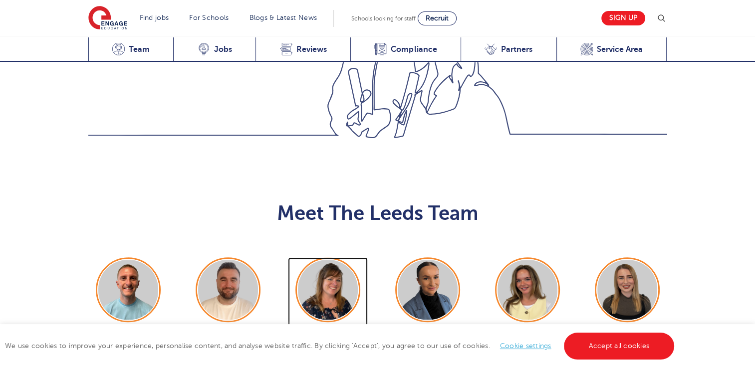  What do you see at coordinates (437, 18) in the screenshot?
I see `a: Recruit` at bounding box center [437, 18].